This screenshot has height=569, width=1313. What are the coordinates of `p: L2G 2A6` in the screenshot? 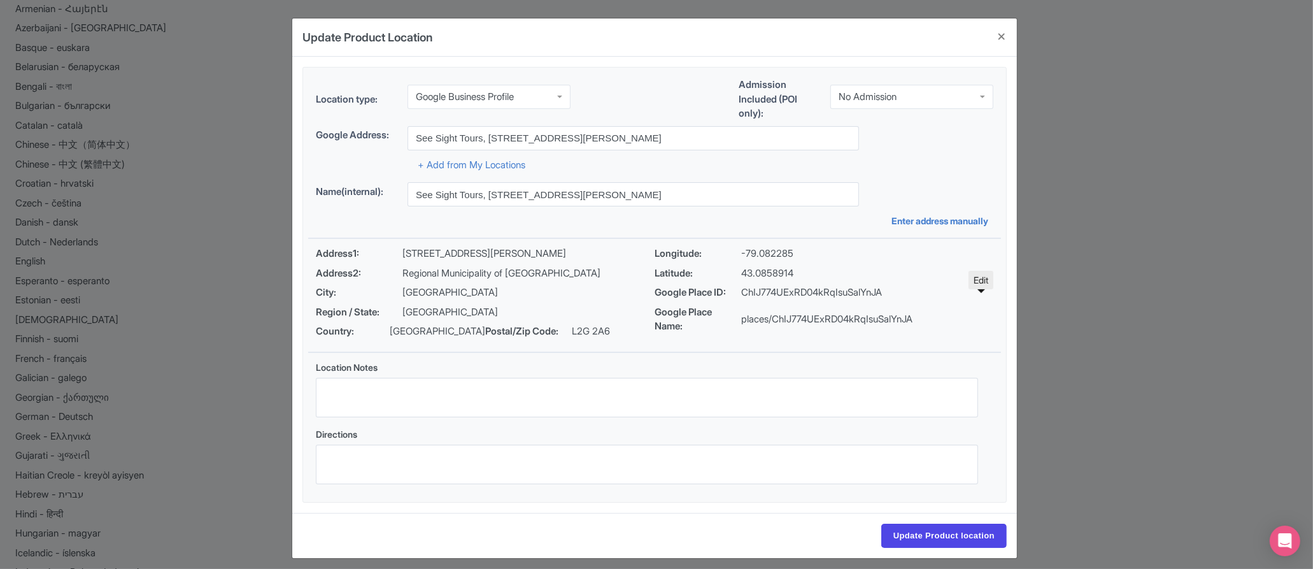 It's located at (591, 331).